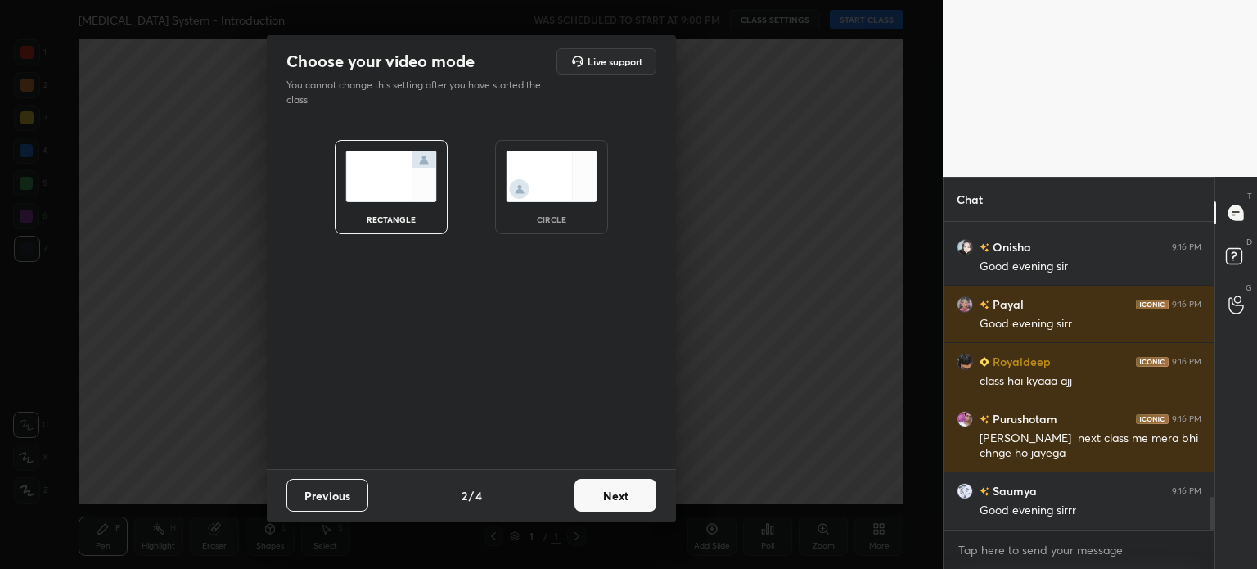 The height and width of the screenshot is (569, 1257). I want to click on button: Previous, so click(327, 495).